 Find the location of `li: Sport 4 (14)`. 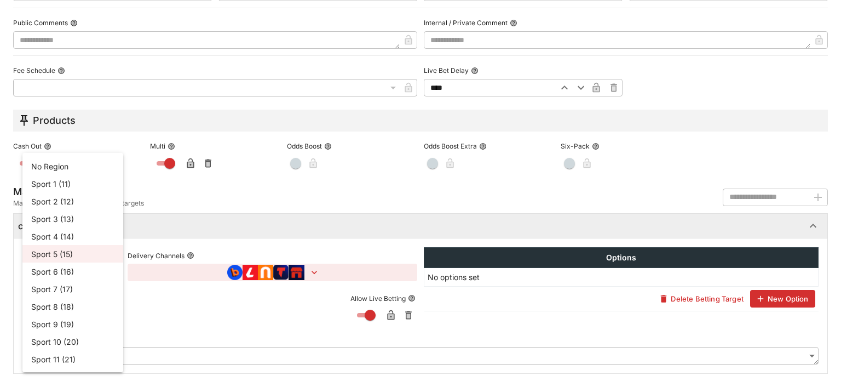

li: Sport 4 (14) is located at coordinates (73, 236).